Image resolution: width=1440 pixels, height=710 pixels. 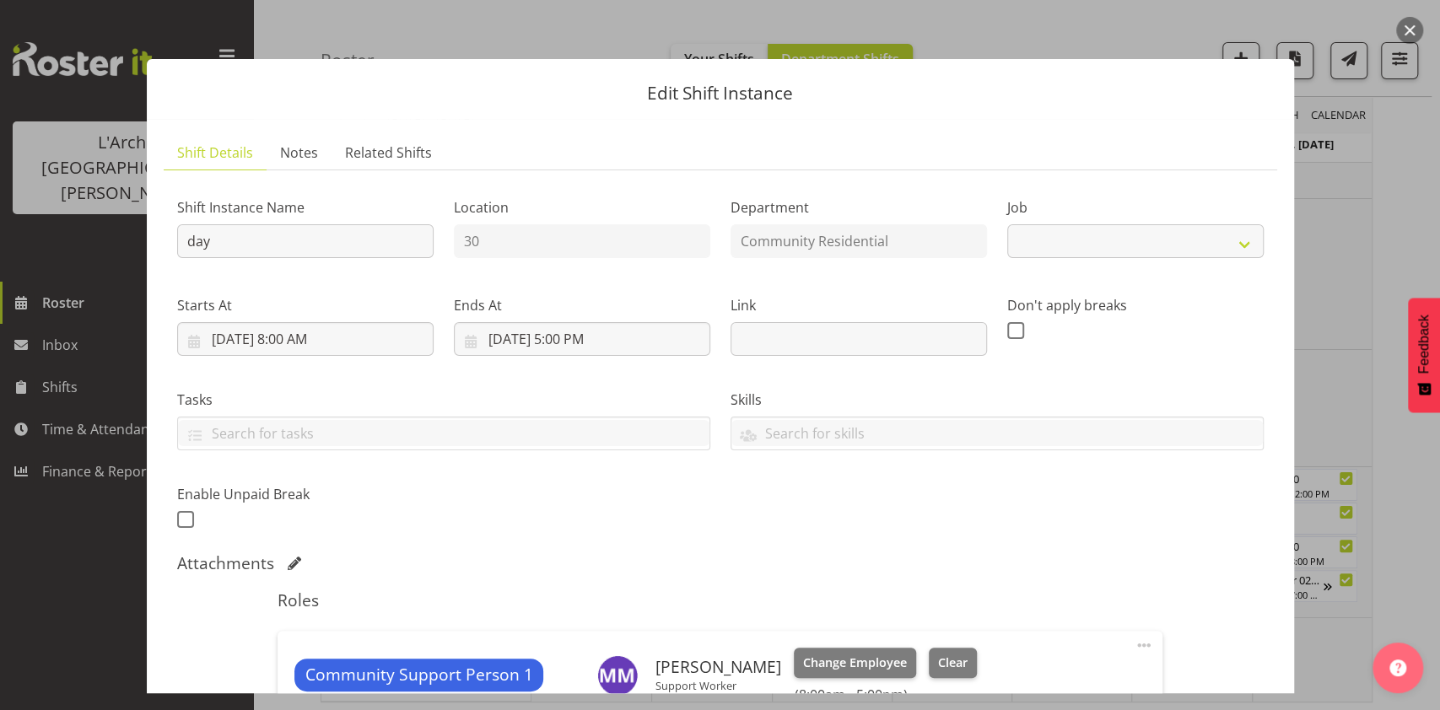 What do you see at coordinates (388, 153) in the screenshot?
I see `span: Related Shifts` at bounding box center [388, 153].